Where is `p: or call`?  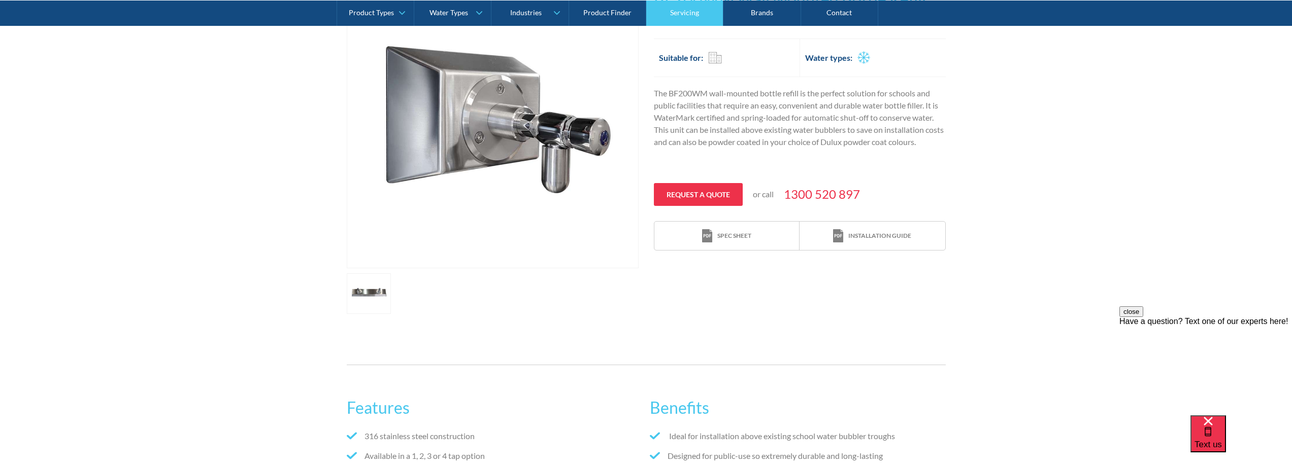 p: or call is located at coordinates (763, 194).